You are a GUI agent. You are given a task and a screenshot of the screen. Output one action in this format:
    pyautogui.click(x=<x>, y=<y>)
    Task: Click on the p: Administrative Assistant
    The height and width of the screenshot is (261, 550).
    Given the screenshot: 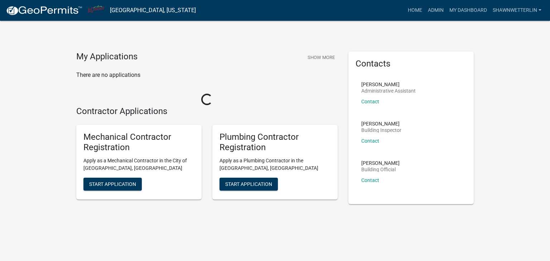 What is the action you would take?
    pyautogui.click(x=388, y=91)
    